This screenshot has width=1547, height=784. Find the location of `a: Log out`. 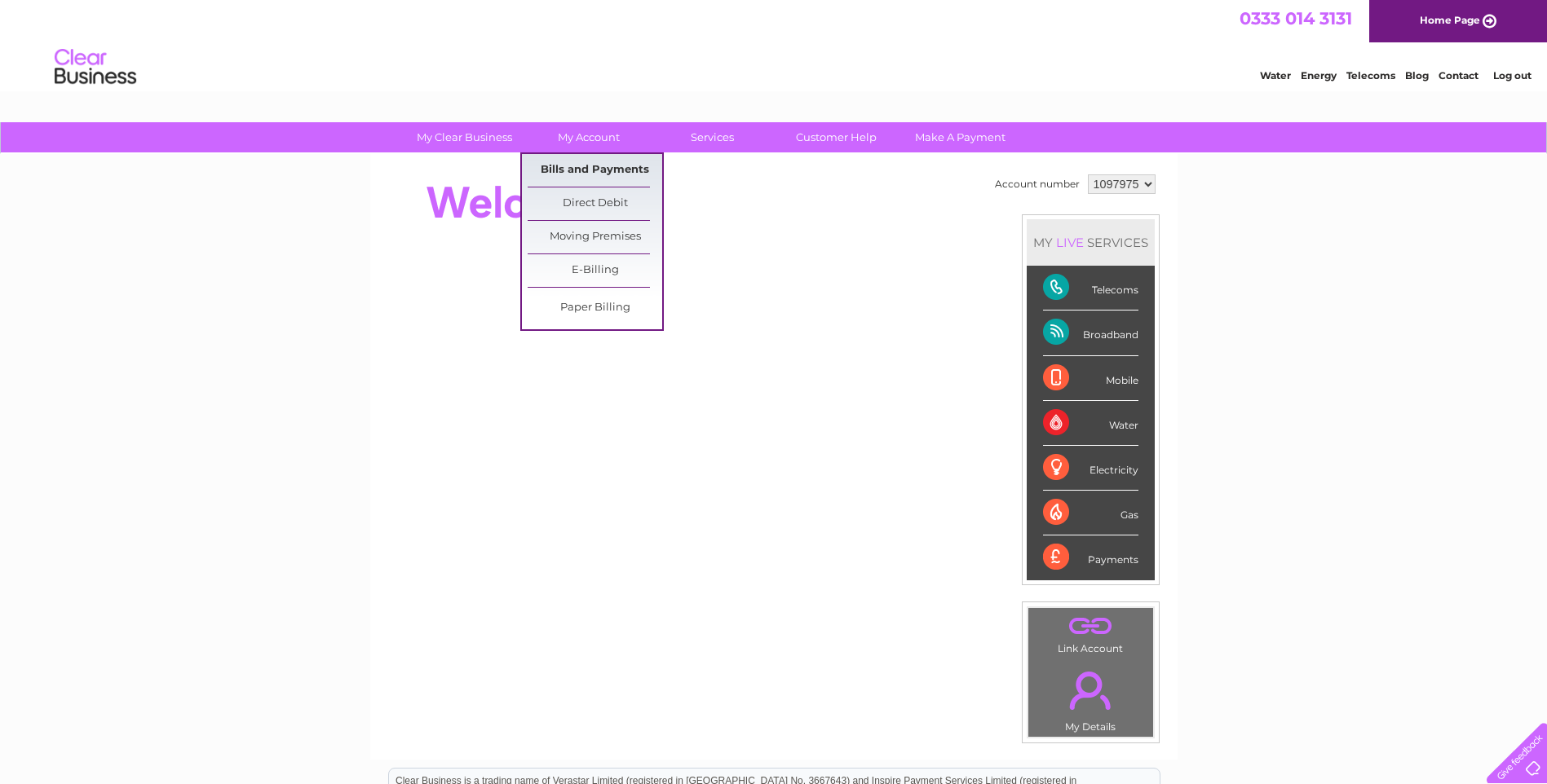

a: Log out is located at coordinates (1512, 75).